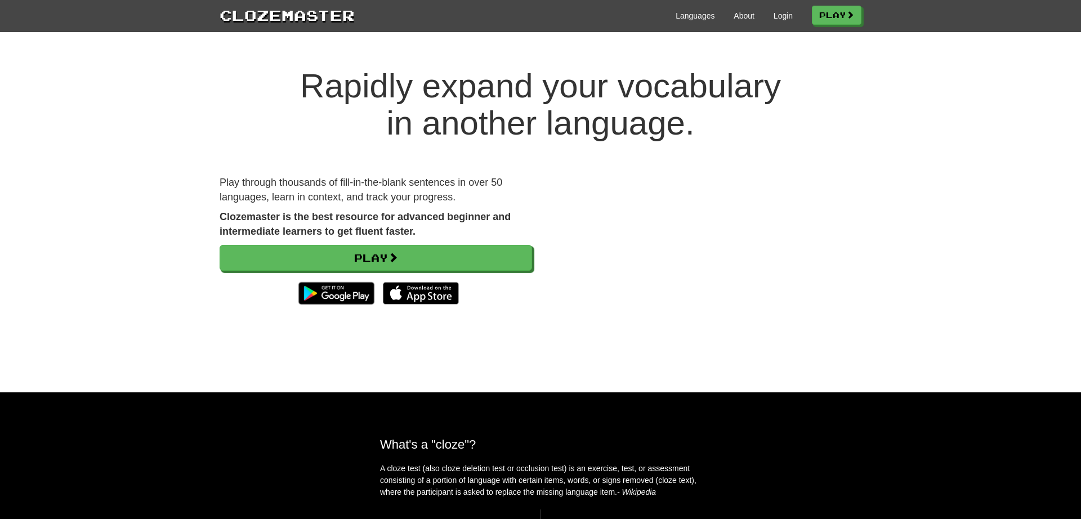 This screenshot has width=1081, height=519. Describe the element at coordinates (336, 293) in the screenshot. I see `img: Get it on Google Play` at that location.